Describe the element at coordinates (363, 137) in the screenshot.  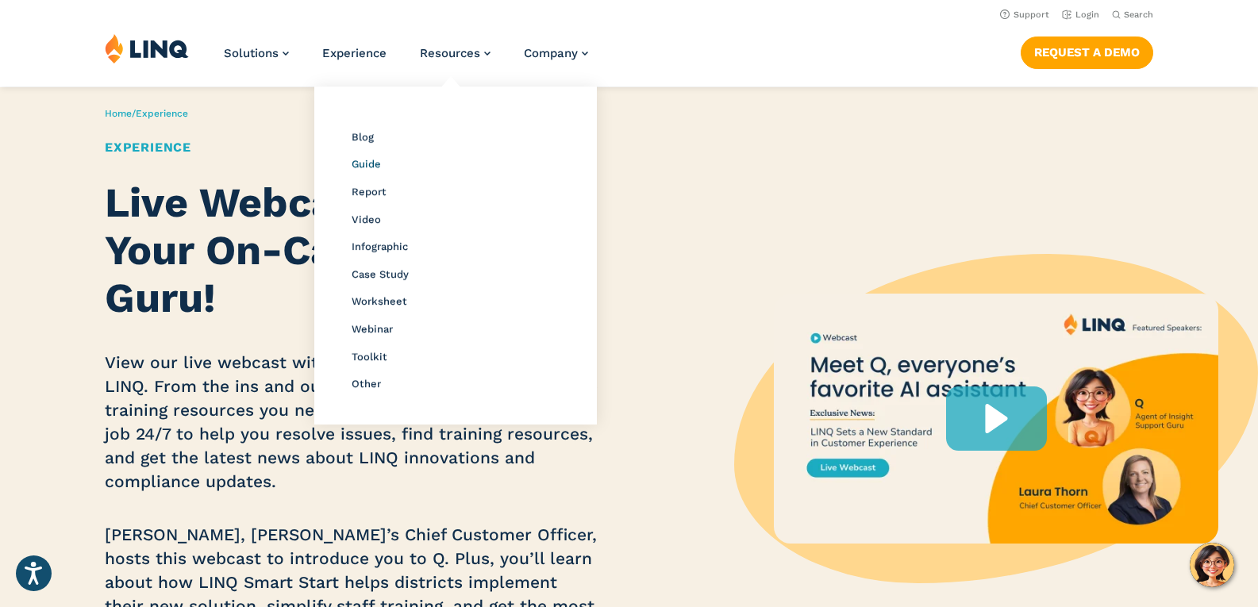
I see `span: Blog` at that location.